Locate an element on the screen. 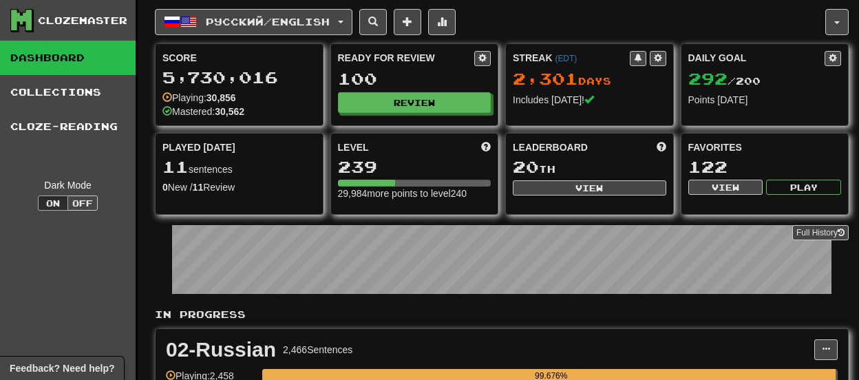  div: 02-Russian is located at coordinates (221, 350).